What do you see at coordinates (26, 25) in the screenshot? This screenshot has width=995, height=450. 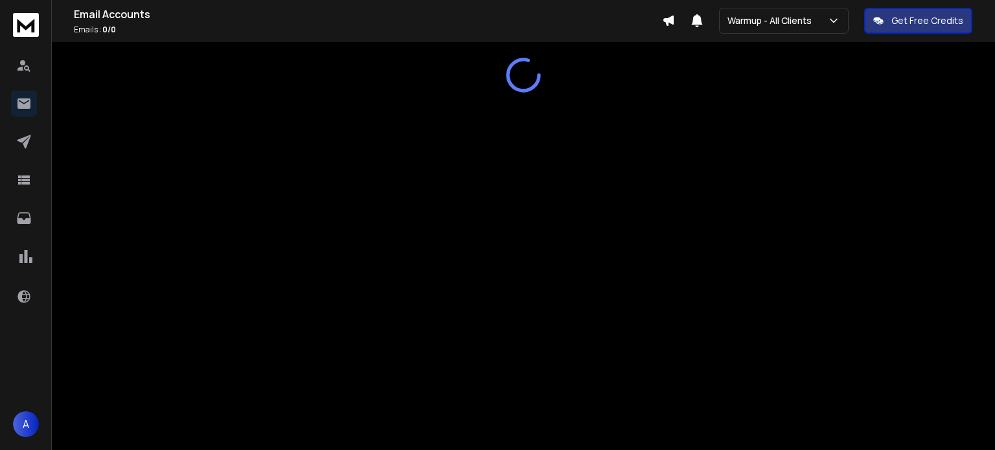 I see `img: logo` at bounding box center [26, 25].